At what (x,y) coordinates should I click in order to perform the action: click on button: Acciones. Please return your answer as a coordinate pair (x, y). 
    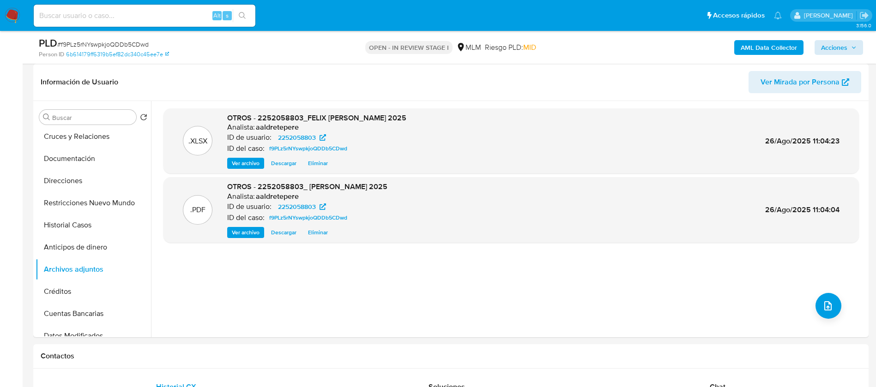
    Looking at the image, I should click on (838, 48).